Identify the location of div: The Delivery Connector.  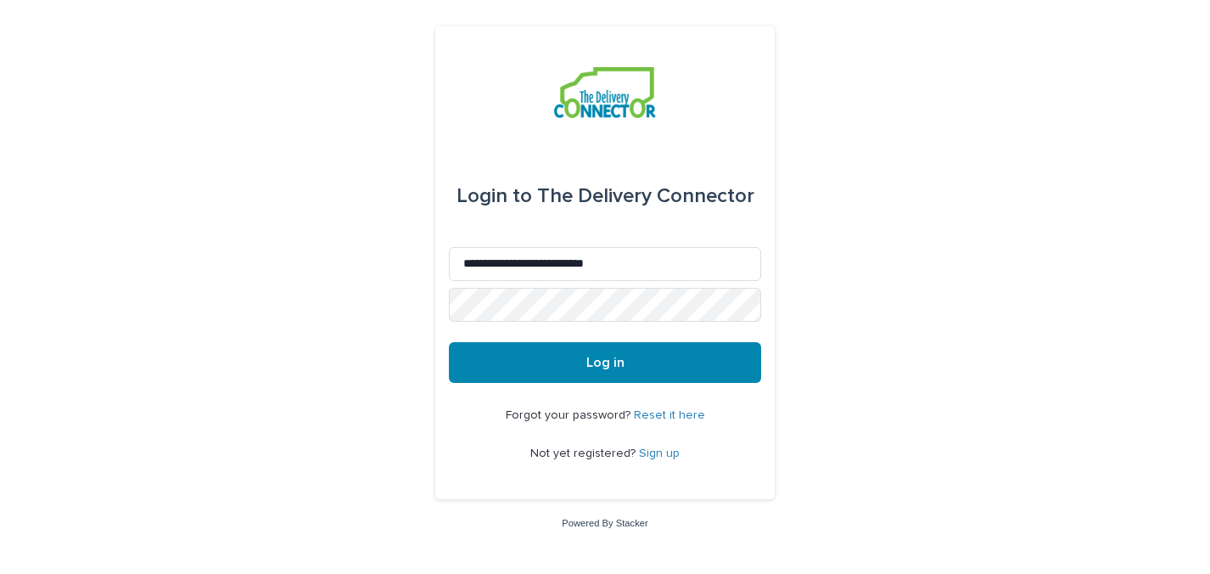
(605, 196).